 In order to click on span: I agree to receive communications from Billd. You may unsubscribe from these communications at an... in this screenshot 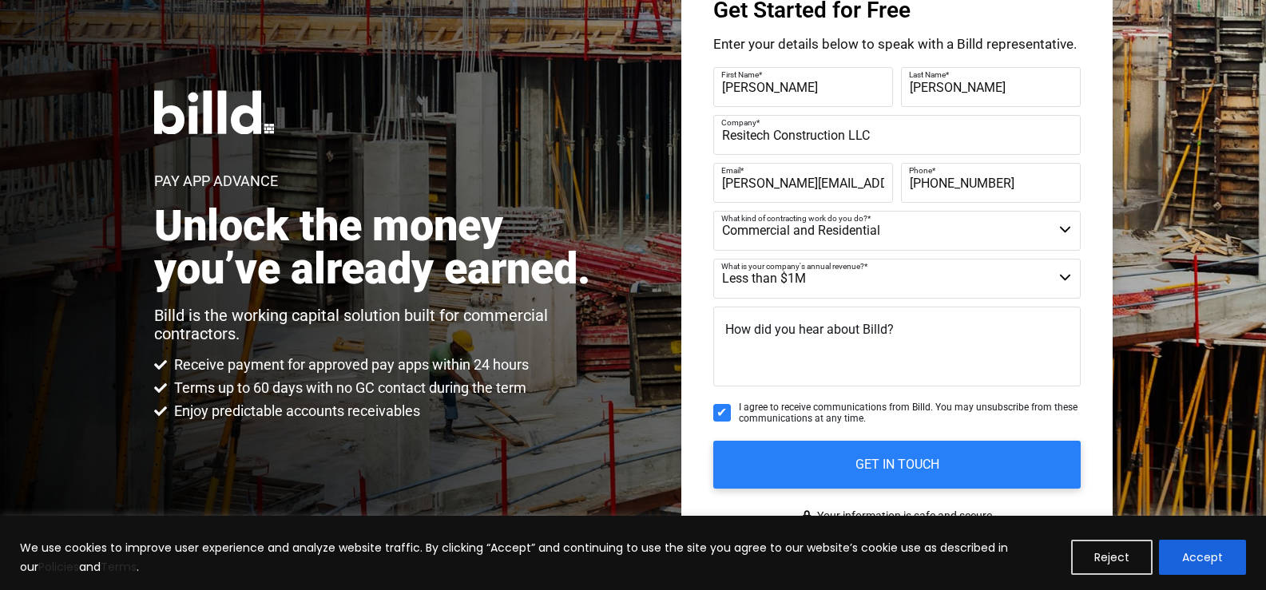, I will do `click(910, 413)`.